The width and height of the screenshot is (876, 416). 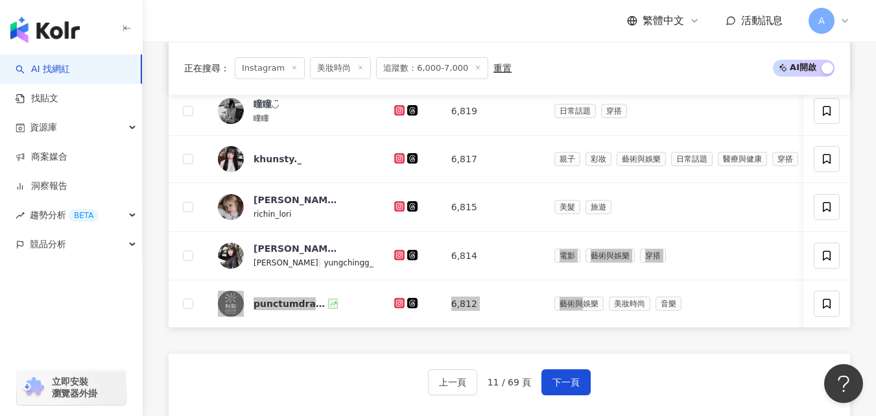 I want to click on button: 下一頁, so click(x=566, y=382).